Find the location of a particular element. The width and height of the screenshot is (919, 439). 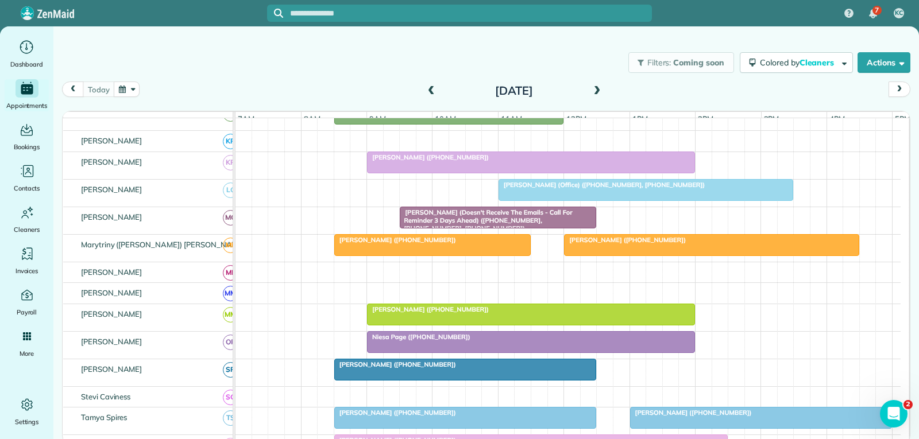

span: 2 is located at coordinates (908, 405).